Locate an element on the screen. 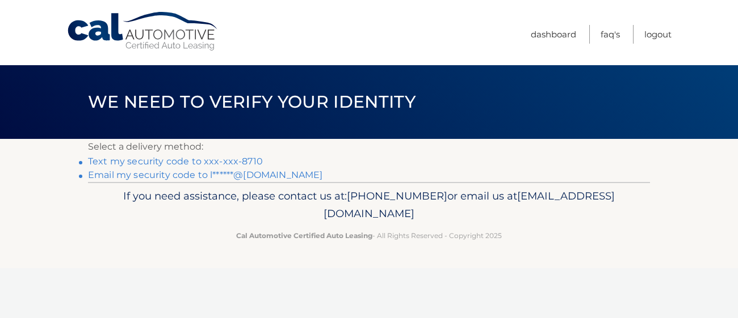 The width and height of the screenshot is (738, 318). p: - All Rights Reserved - Copyright 2025 is located at coordinates (369, 235).